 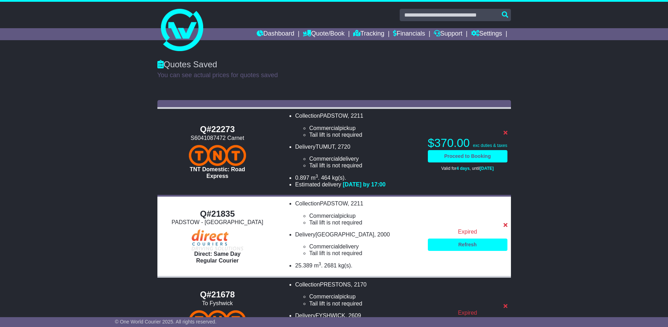 I want to click on span: , 2000, so click(x=382, y=234).